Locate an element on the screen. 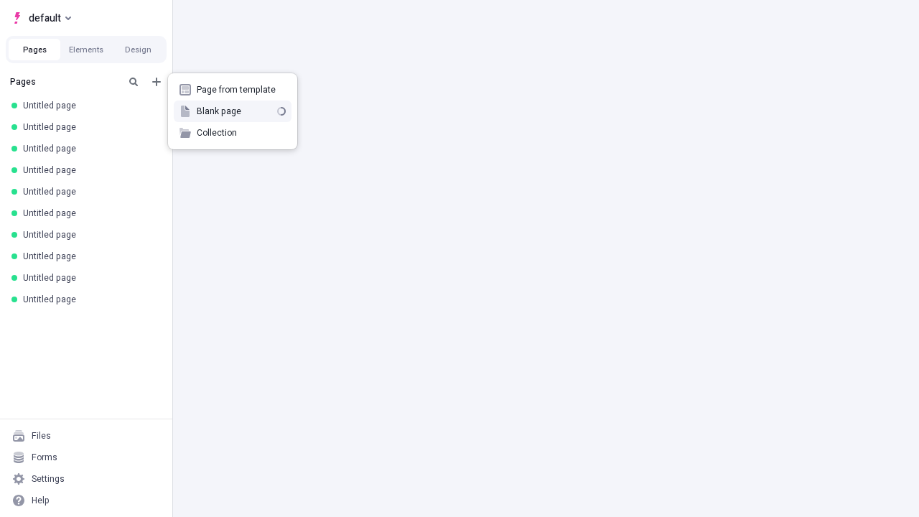 The image size is (919, 517). div: Settings is located at coordinates (48, 479).